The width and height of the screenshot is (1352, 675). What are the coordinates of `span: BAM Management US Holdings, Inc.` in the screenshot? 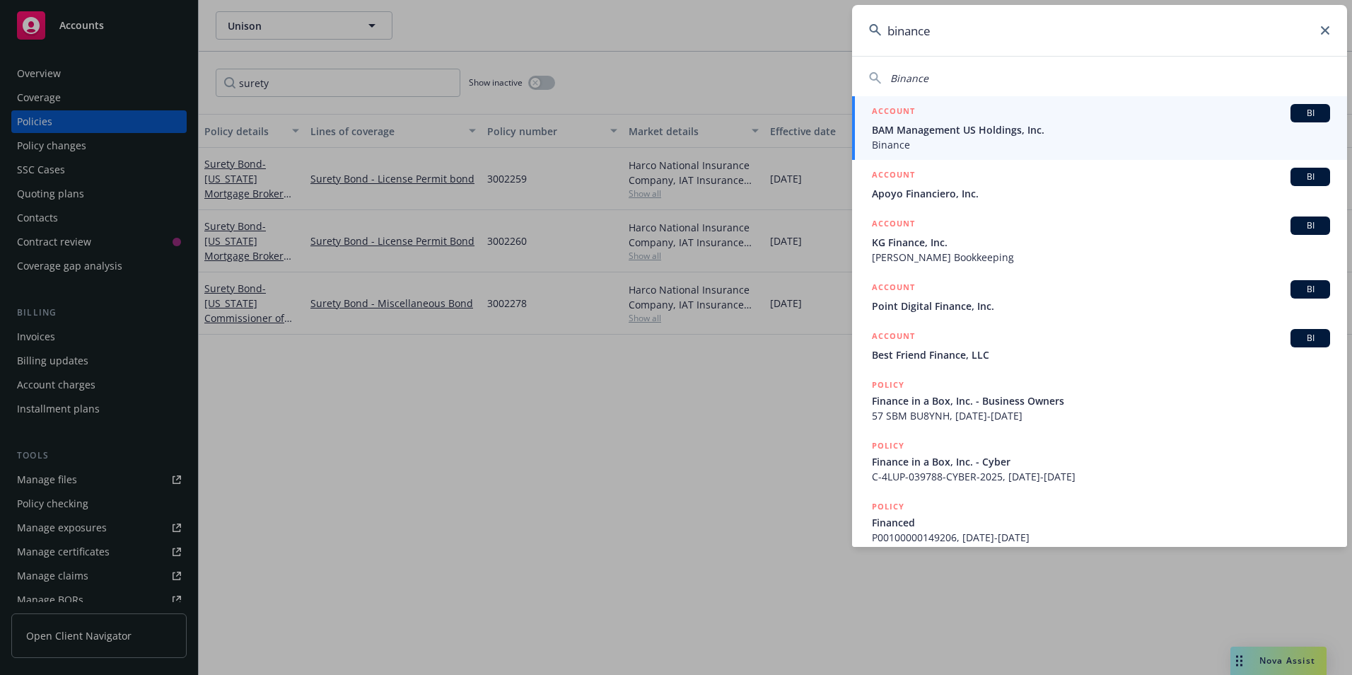 It's located at (1101, 129).